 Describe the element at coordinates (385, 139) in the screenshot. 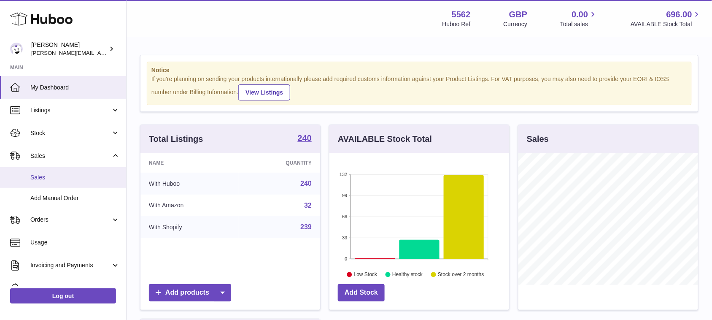

I see `h3: AVAILABLE Stock Total` at that location.